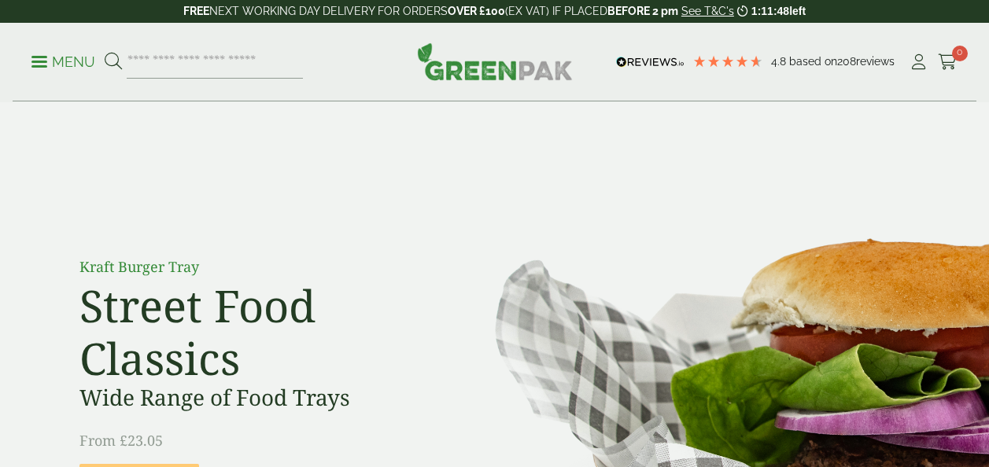 The height and width of the screenshot is (467, 989). Describe the element at coordinates (476, 11) in the screenshot. I see `strong: OVER £100` at that location.